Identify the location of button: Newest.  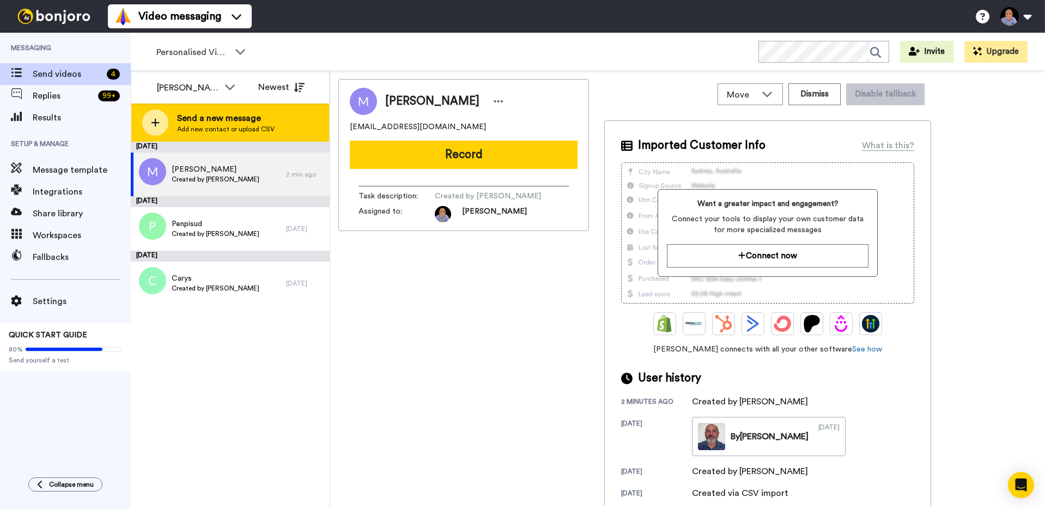
(281, 87).